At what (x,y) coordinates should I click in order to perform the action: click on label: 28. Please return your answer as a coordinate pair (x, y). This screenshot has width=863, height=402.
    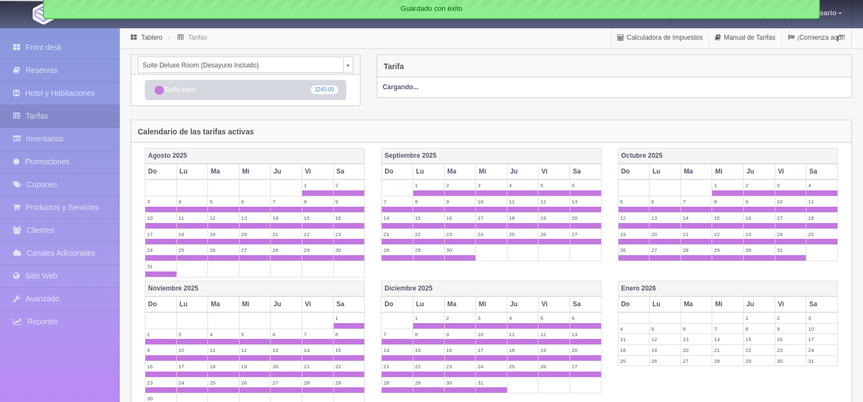
    Looking at the image, I should click on (727, 361).